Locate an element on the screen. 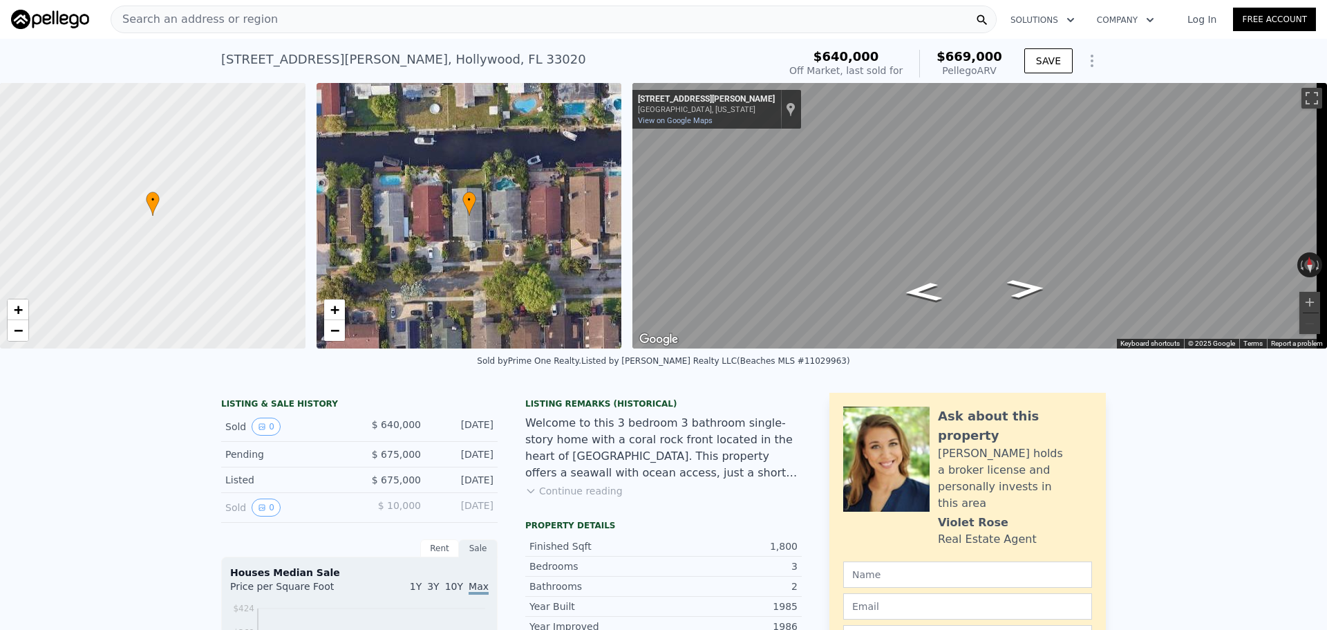 This screenshot has width=1327, height=630. span: Search an address or region is located at coordinates (194, 19).